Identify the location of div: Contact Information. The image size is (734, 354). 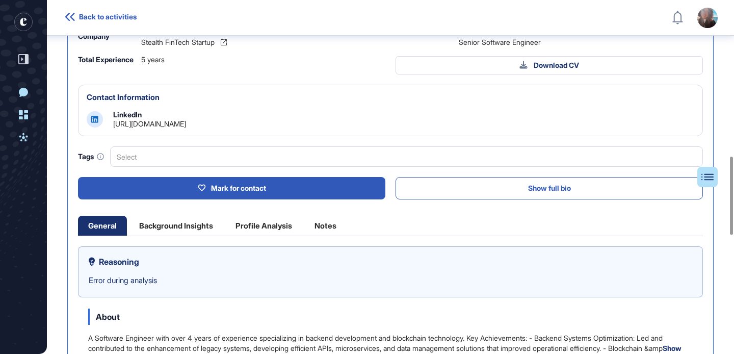
(123, 97).